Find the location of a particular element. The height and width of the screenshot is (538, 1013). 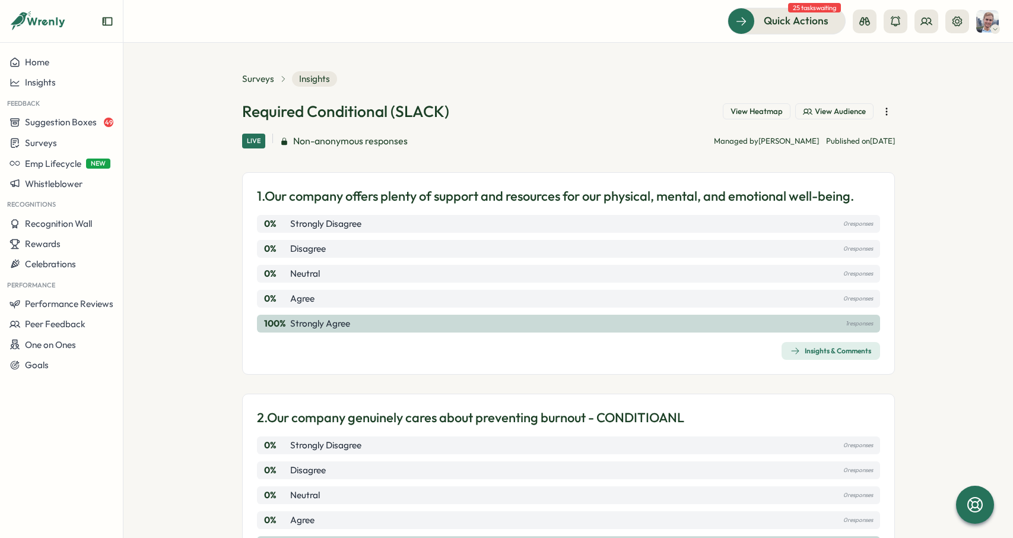

div: Insights & Comments is located at coordinates (831, 351).